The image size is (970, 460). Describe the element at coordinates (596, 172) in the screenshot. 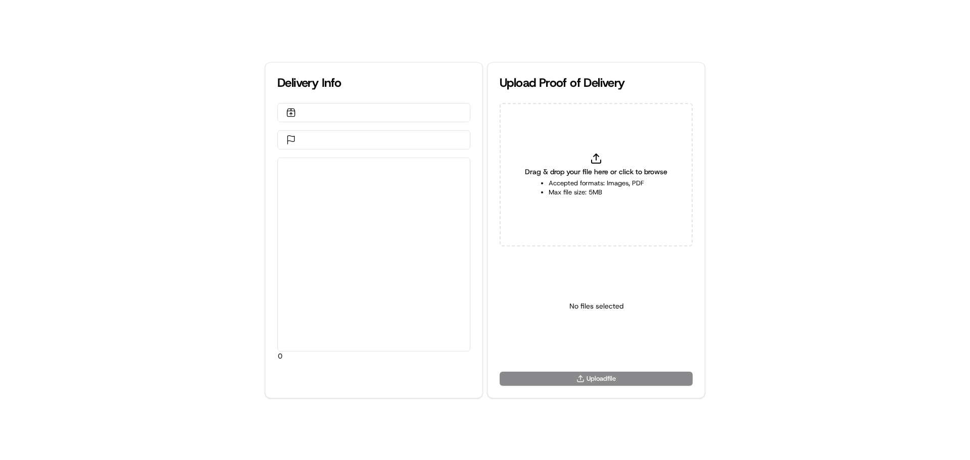

I see `span: Drag & drop your file here or click to browse` at that location.